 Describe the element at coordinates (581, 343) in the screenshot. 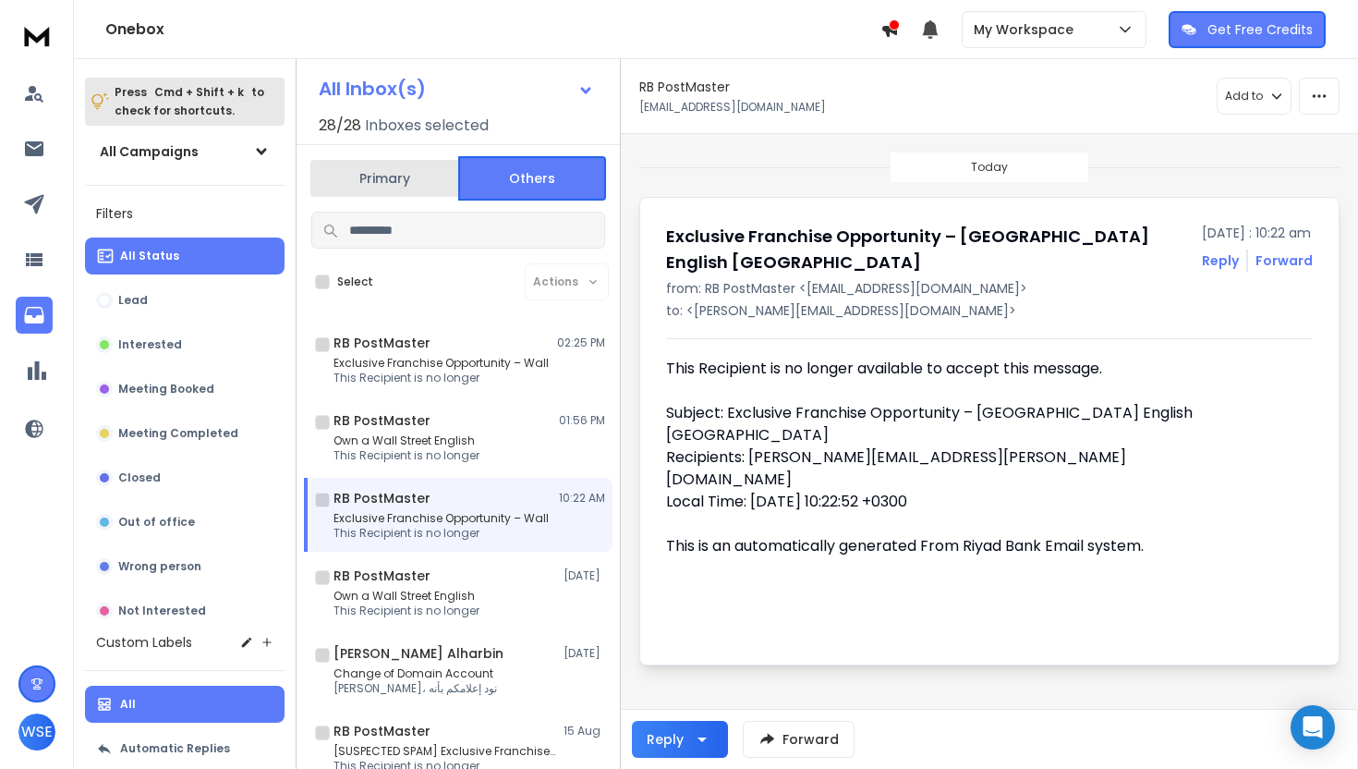

I see `p: 02:25 PM` at that location.